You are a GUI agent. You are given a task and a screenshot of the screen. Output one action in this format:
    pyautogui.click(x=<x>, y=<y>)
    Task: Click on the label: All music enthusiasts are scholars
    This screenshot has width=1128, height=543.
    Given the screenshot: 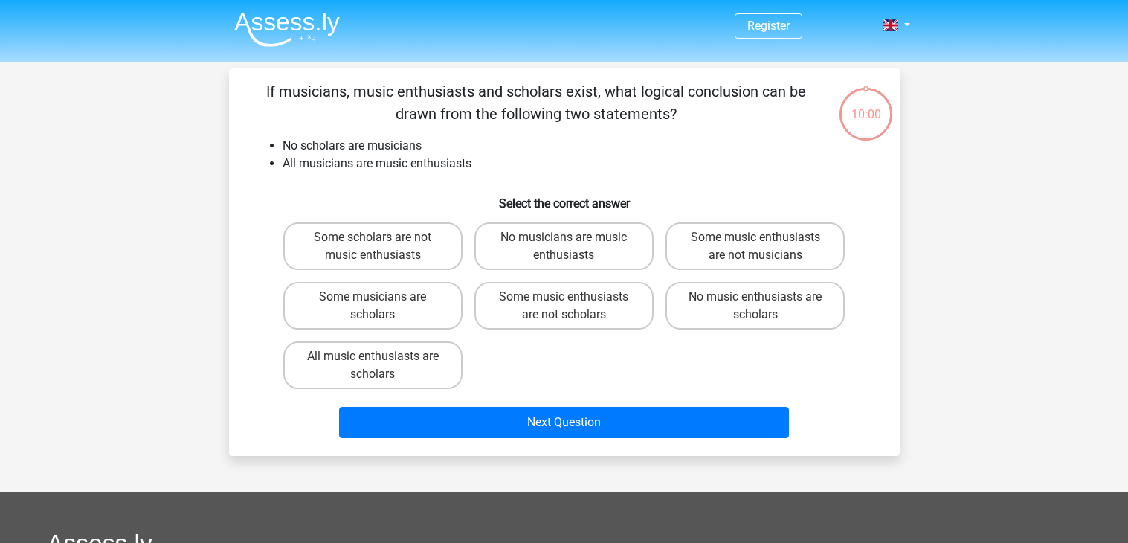 What is the action you would take?
    pyautogui.click(x=373, y=365)
    